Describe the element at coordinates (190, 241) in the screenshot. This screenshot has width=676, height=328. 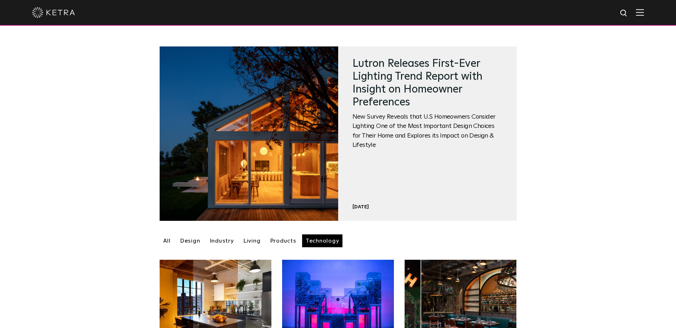
I see `a: Design` at that location.